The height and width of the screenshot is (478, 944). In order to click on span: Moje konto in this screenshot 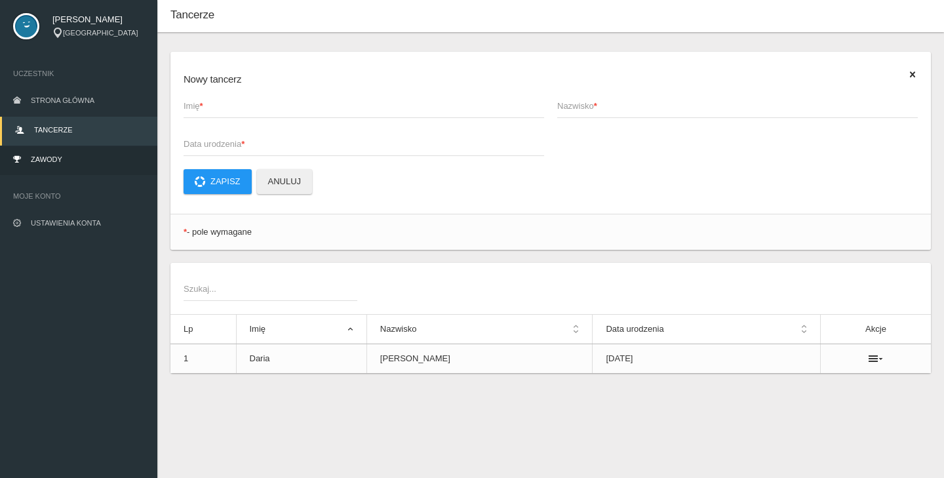, I will do `click(79, 196)`.